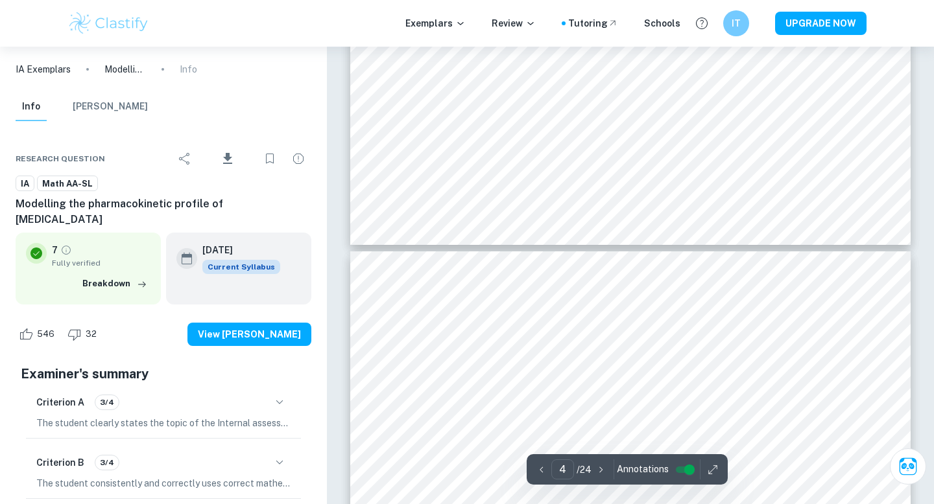  Describe the element at coordinates (101, 263) in the screenshot. I see `span: Fully verified` at that location.